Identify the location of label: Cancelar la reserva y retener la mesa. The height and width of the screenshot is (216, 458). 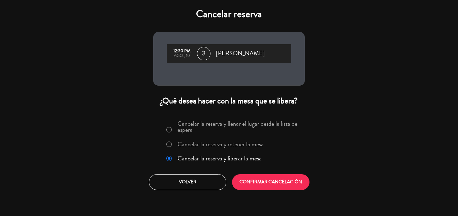
(221, 144).